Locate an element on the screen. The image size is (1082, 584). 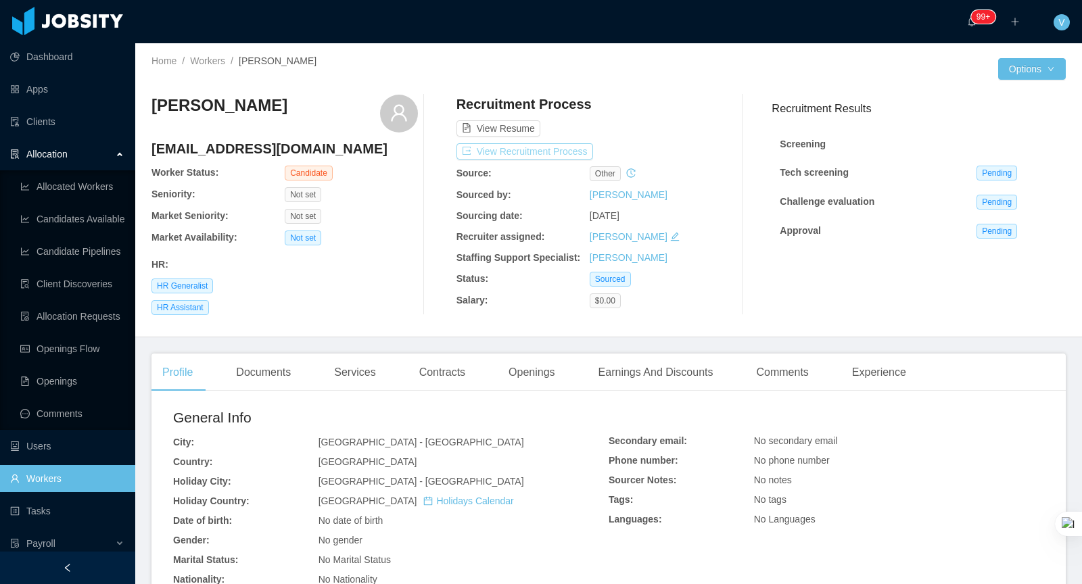
span: Payroll is located at coordinates (41, 544).